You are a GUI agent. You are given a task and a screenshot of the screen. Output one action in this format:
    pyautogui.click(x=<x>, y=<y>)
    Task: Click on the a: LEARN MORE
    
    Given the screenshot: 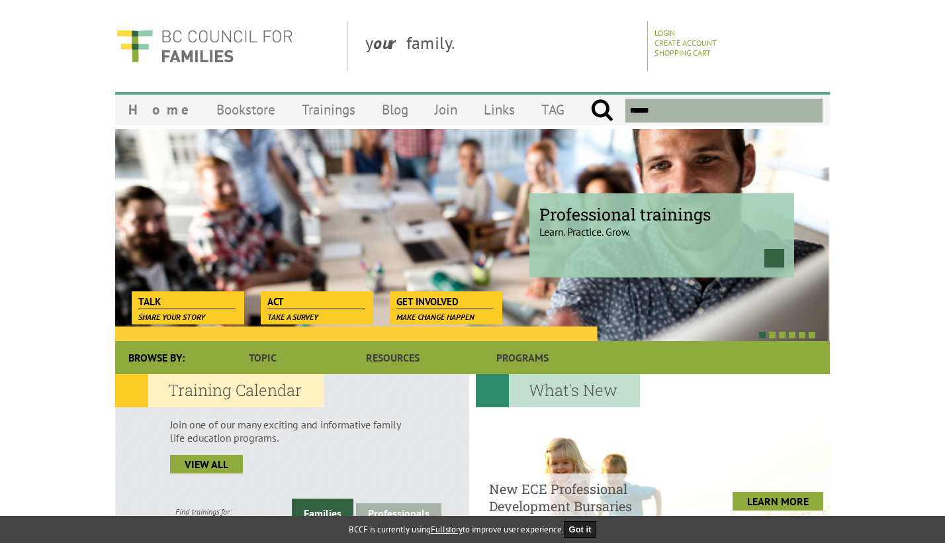 What is the action you would take?
    pyautogui.click(x=778, y=501)
    